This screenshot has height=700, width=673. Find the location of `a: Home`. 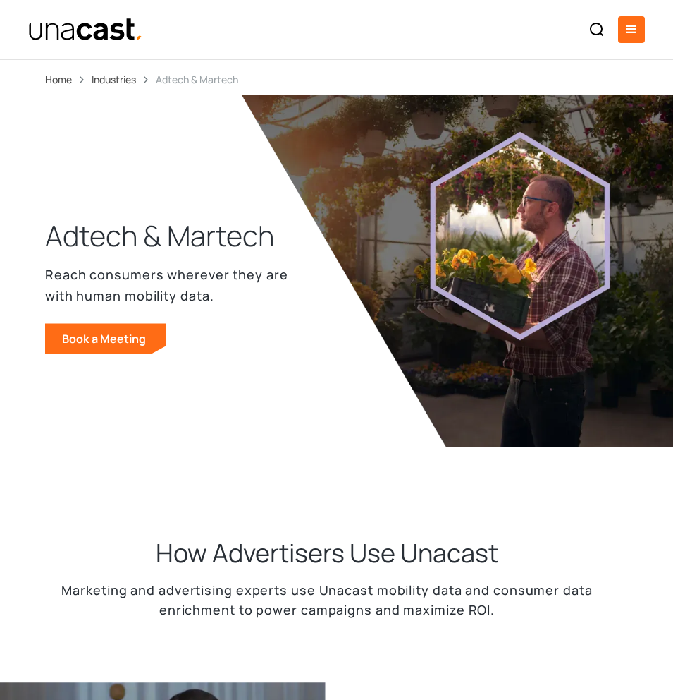

a: Home is located at coordinates (59, 79).